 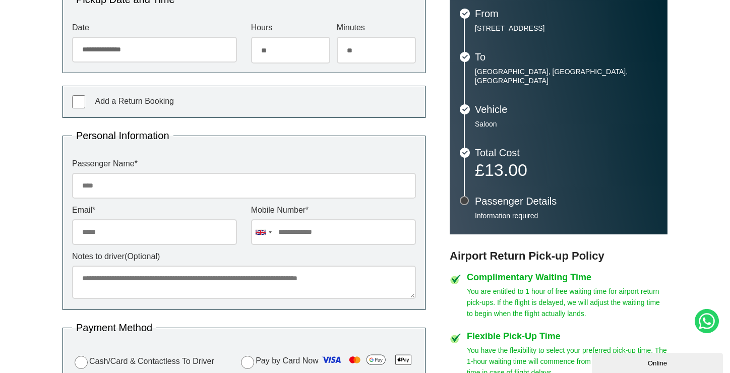 I want to click on legend: Personal Information, so click(x=122, y=136).